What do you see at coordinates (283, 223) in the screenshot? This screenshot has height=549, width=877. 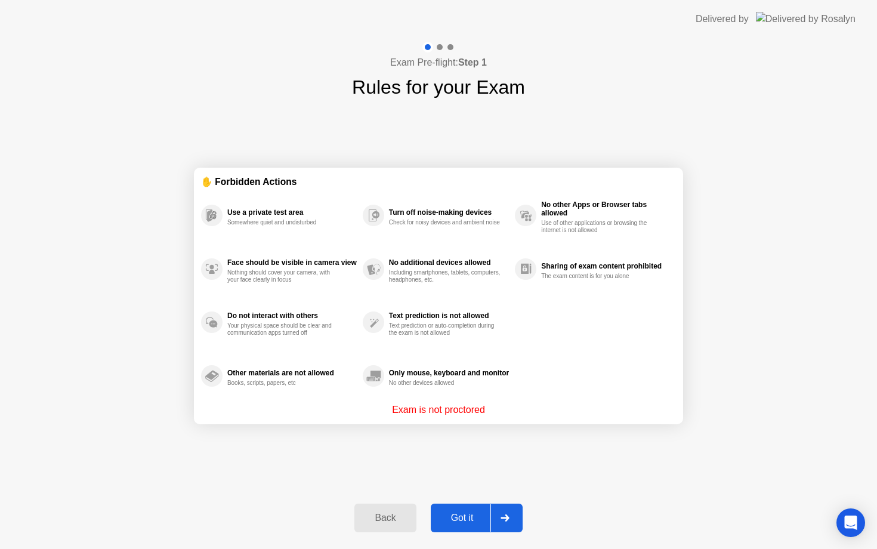 I see `div: Somewhere quiet and undisturbed` at bounding box center [283, 223].